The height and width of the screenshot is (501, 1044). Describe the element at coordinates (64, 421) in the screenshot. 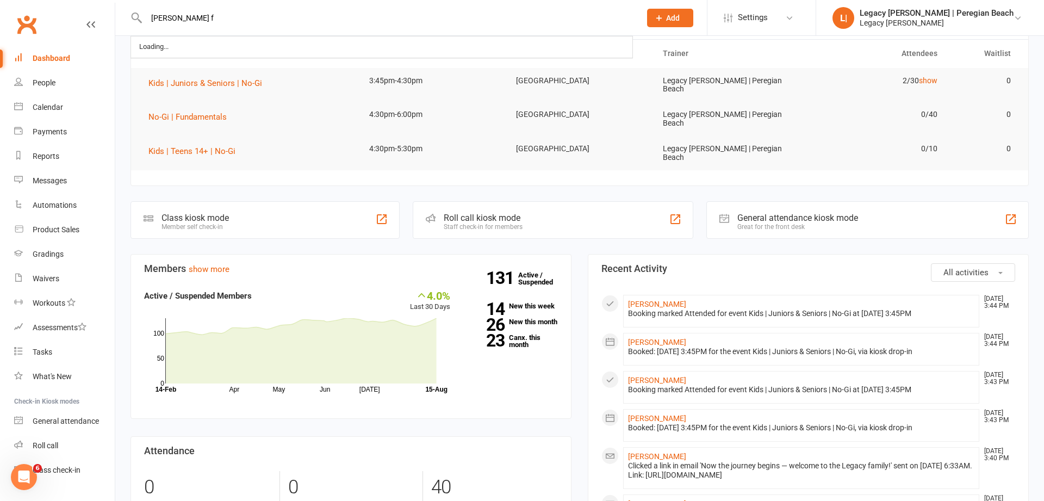

I see `a: General attendance kiosk mode` at that location.